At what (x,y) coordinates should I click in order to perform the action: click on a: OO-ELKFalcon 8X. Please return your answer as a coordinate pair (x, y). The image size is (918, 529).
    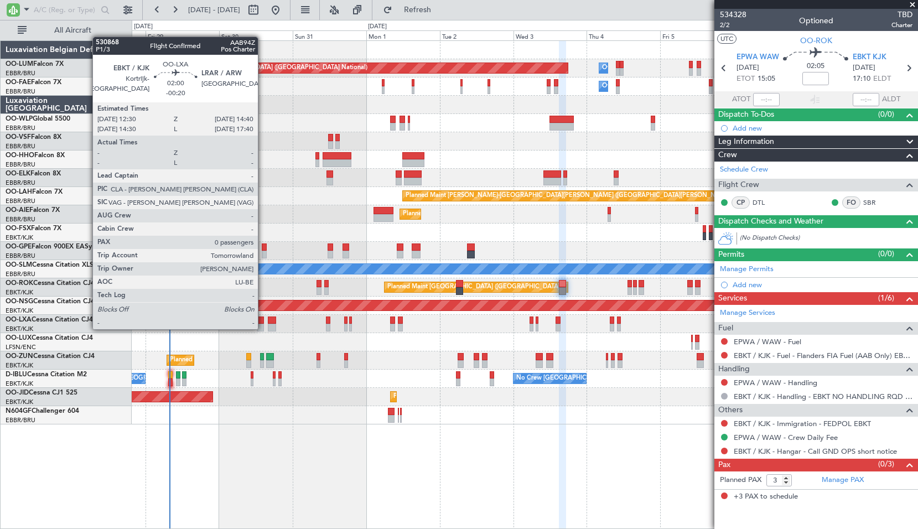
    Looking at the image, I should click on (33, 174).